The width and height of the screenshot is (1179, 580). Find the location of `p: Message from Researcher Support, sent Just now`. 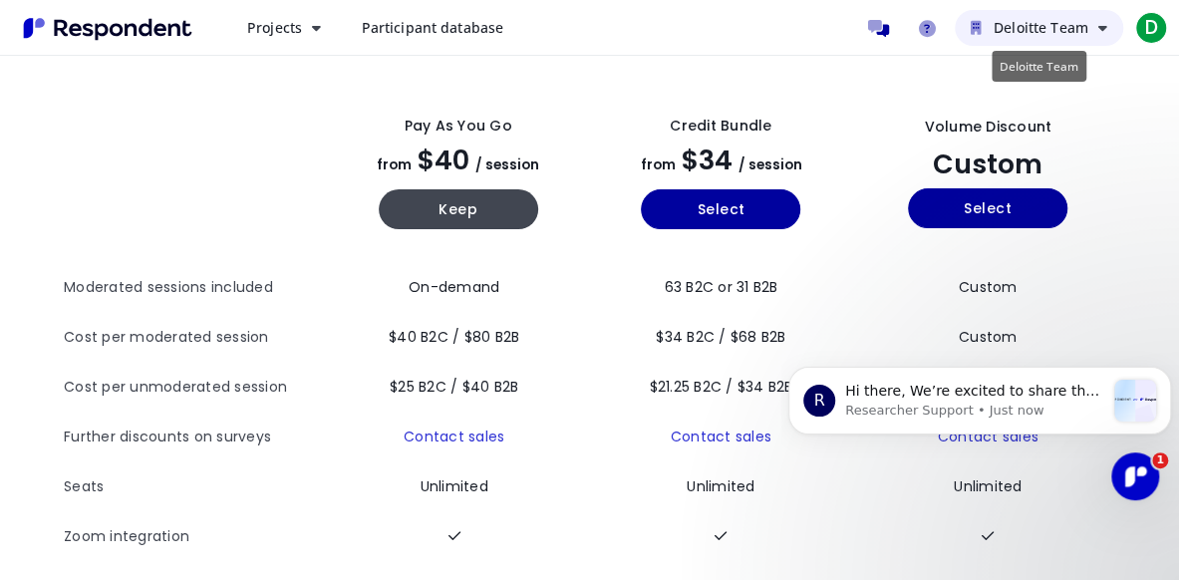

p: Message from Researcher Support, sent Just now is located at coordinates (194, 84).